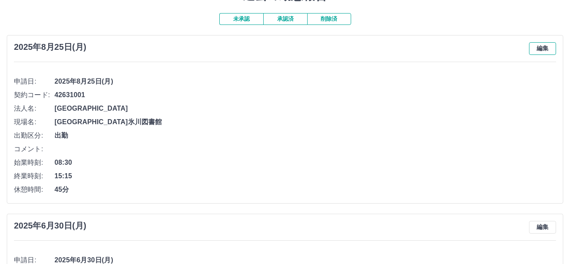  I want to click on h3: 2025年6月30日(月), so click(50, 225).